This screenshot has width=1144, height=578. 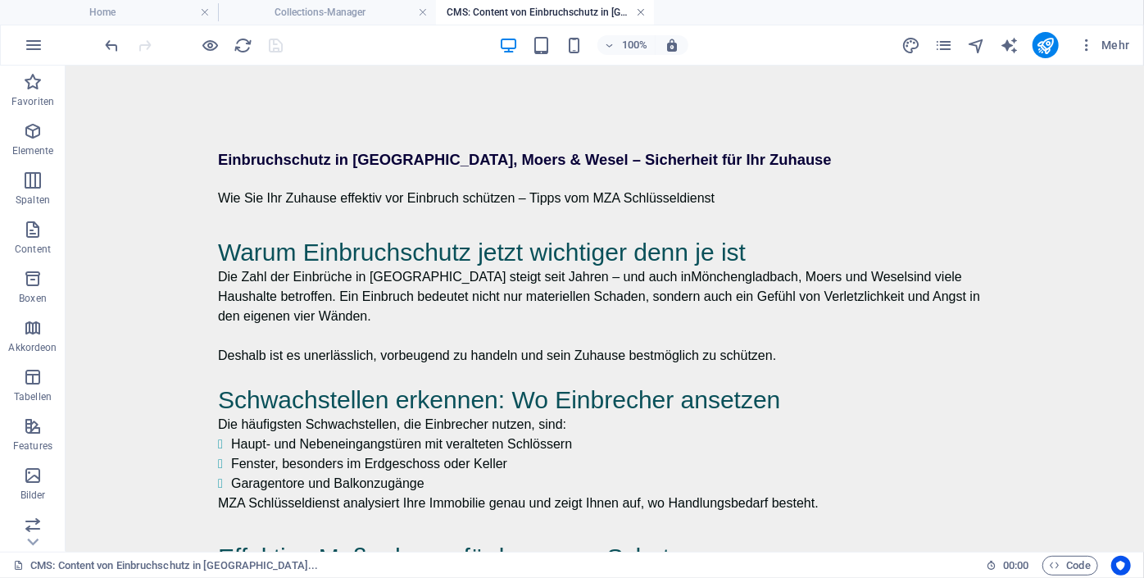 I want to click on button: design, so click(x=911, y=45).